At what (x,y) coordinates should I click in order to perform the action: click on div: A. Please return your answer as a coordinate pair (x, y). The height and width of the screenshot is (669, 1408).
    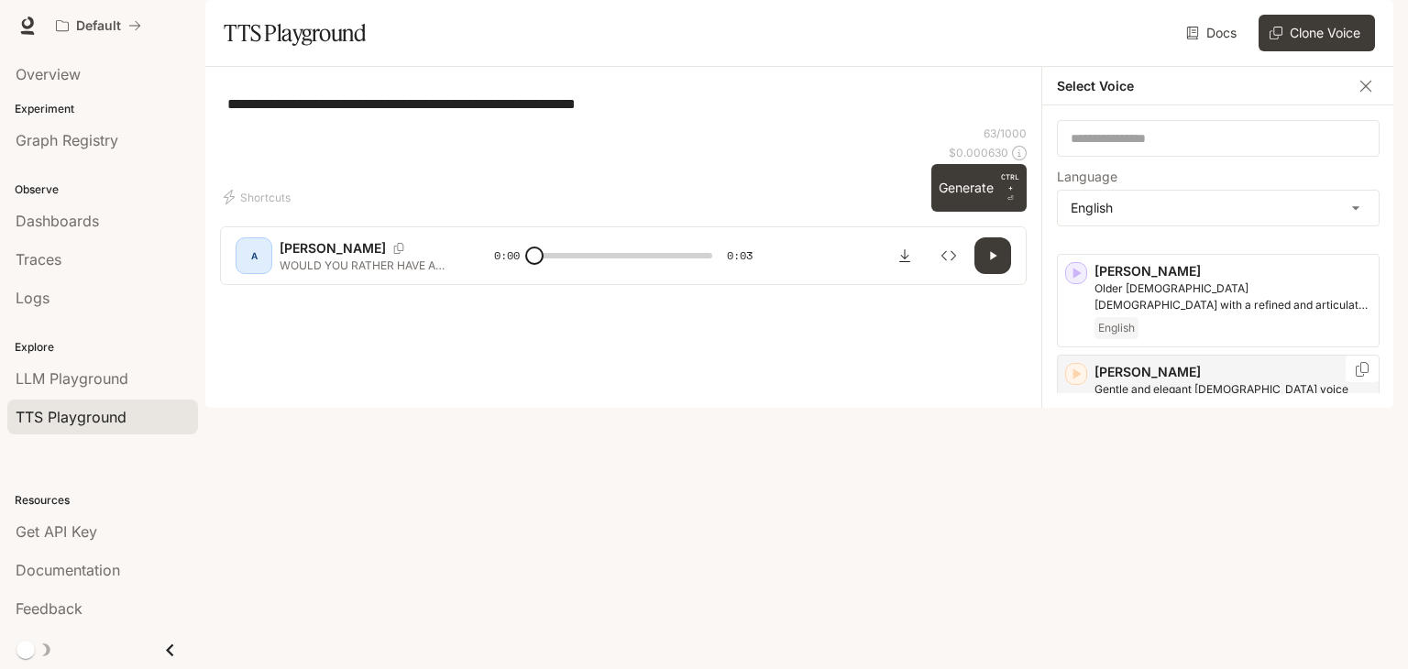
    Looking at the image, I should click on (254, 256).